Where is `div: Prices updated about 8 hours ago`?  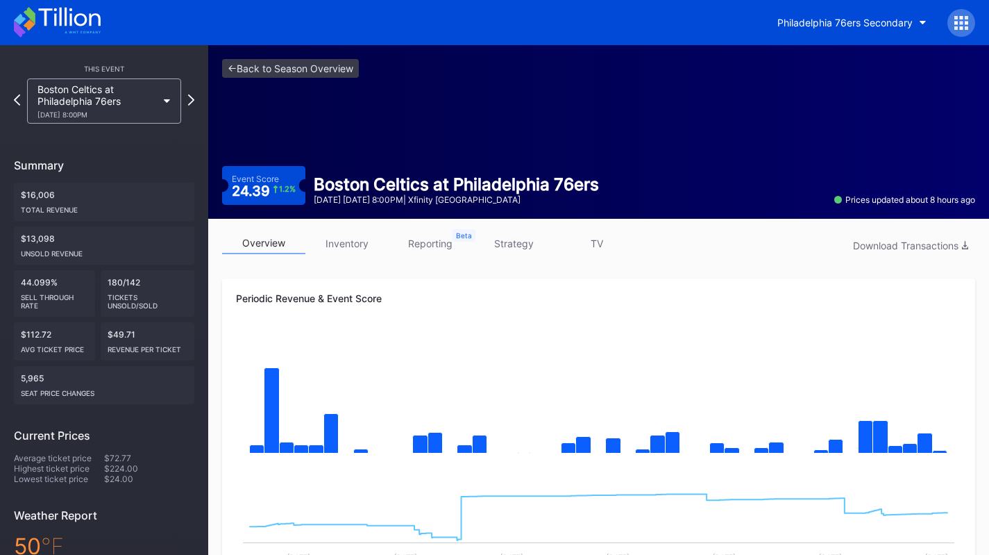
div: Prices updated about 8 hours ago is located at coordinates (905, 199).